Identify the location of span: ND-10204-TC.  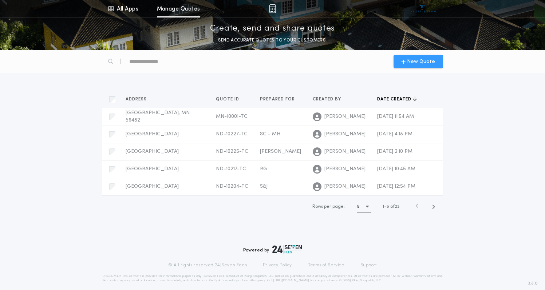
(232, 186).